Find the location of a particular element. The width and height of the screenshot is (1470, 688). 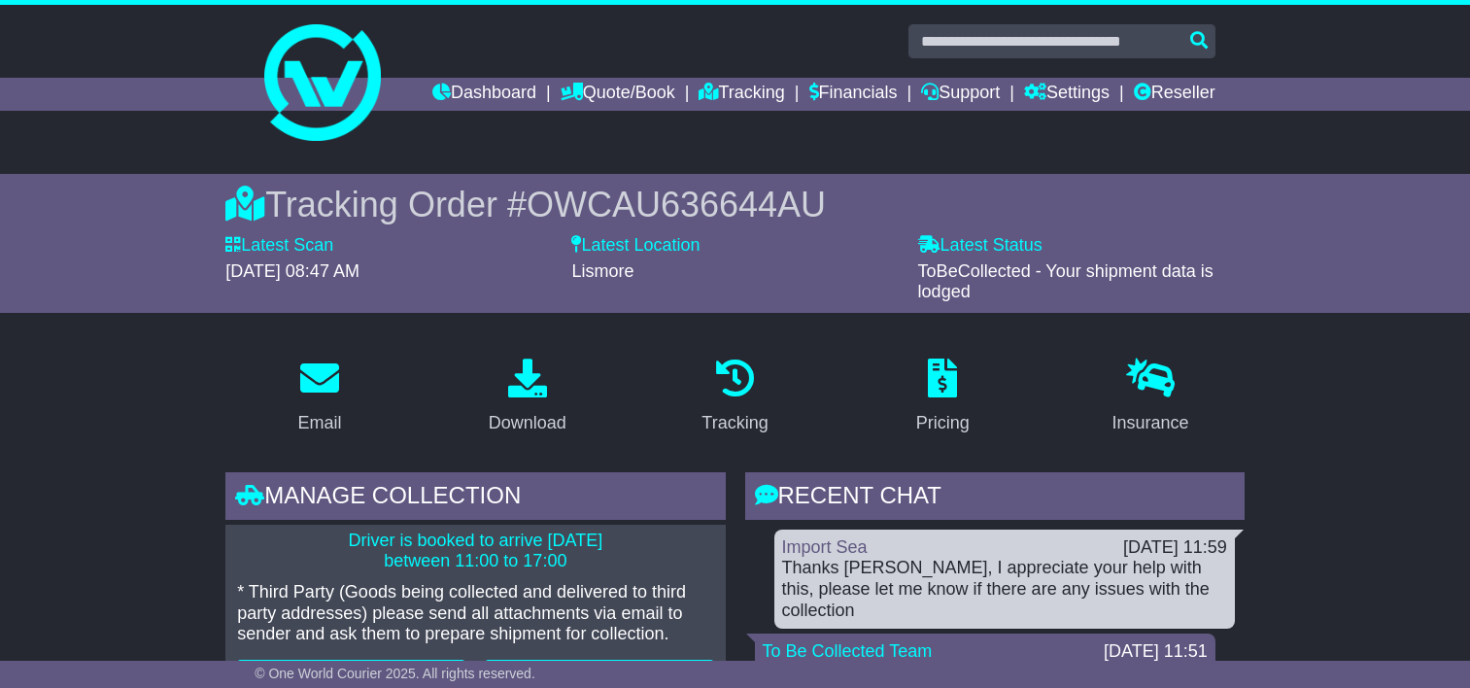

p: * Third Party (Goods being collected and delivered to third party addresses) please send all atta... is located at coordinates (475, 613).